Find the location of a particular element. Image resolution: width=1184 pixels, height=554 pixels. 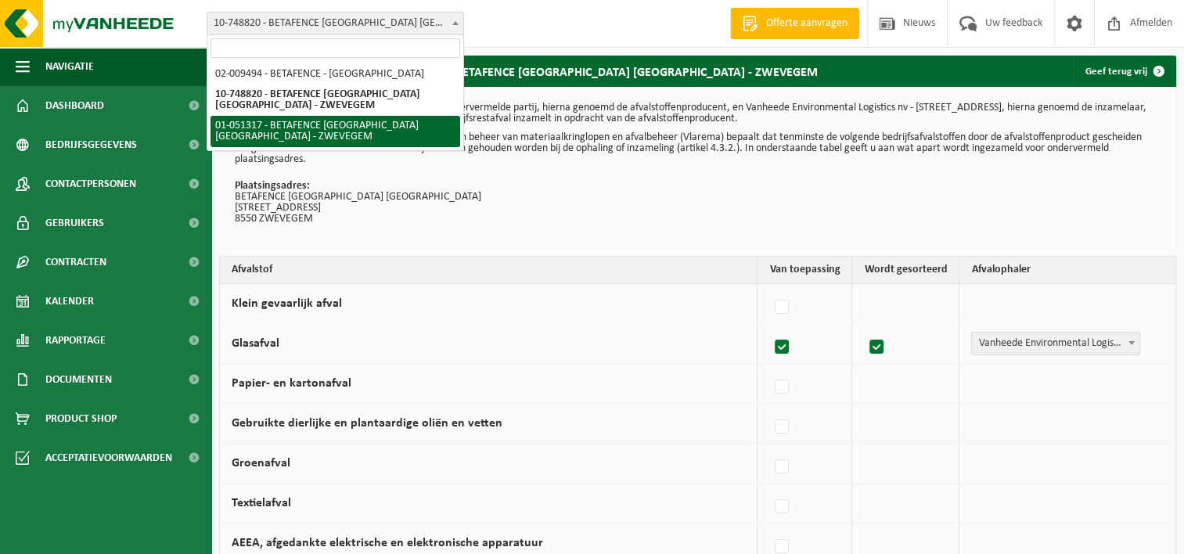

label: Textielafval is located at coordinates (261, 503).